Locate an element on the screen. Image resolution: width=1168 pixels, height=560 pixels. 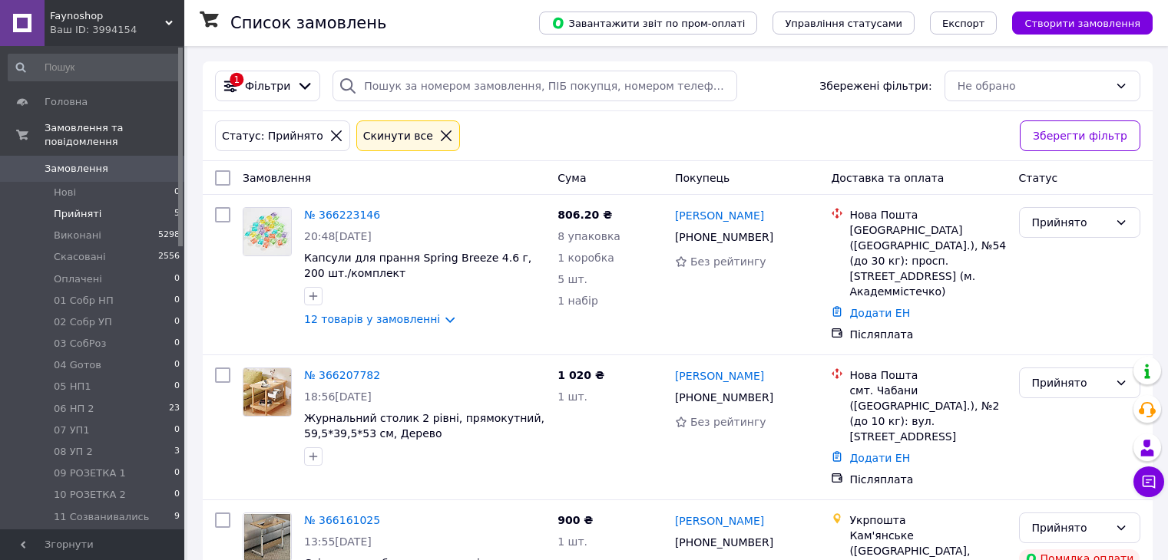
div: Cкинути все is located at coordinates (398, 136).